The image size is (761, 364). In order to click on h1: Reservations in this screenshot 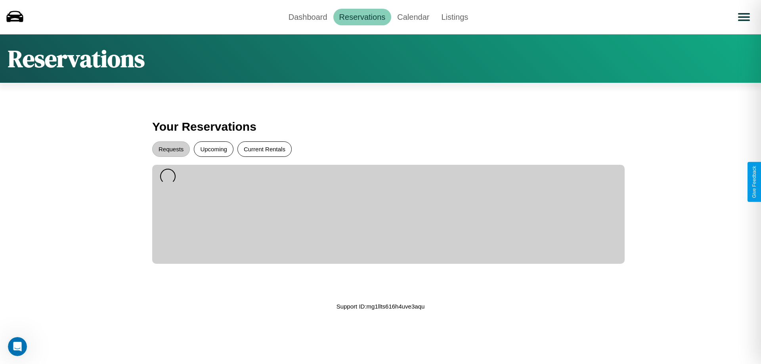, I will do `click(76, 59)`.